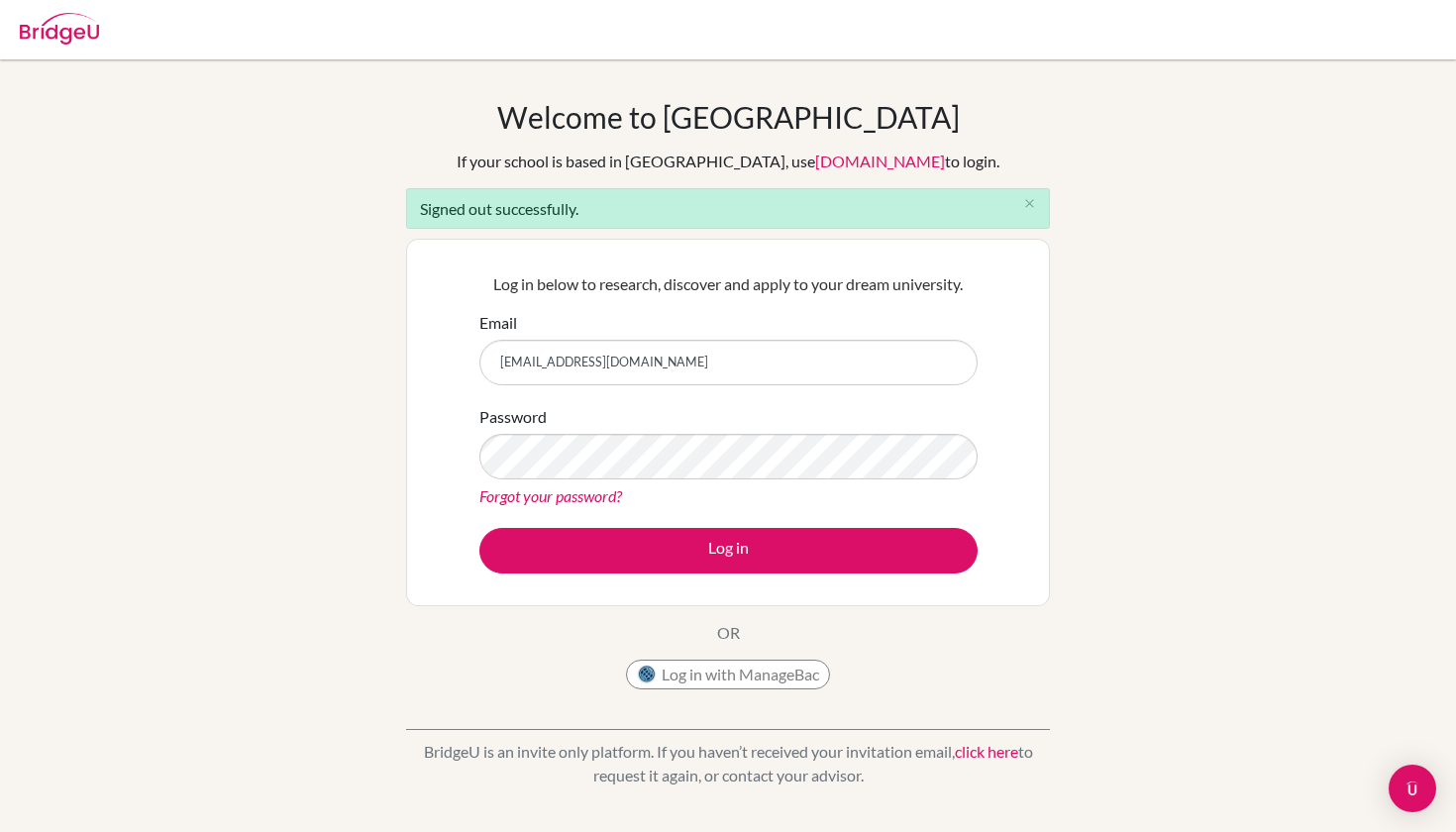 The image size is (1456, 832). I want to click on p: BridgeU is an invite only platform. If you haven’t received your invitation email, to request it ..., so click(728, 764).